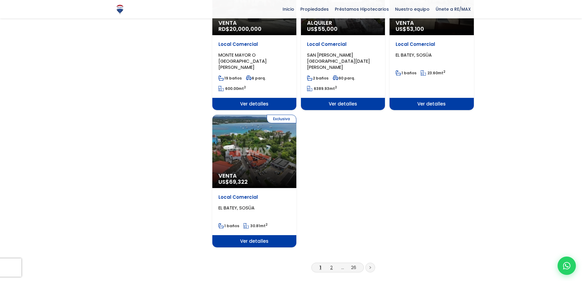 The image size is (582, 281). I want to click on a: 1, so click(320, 267).